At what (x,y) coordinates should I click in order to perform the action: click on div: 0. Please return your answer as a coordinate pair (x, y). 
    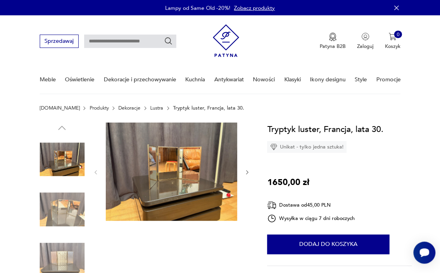
    Looking at the image, I should click on (398, 35).